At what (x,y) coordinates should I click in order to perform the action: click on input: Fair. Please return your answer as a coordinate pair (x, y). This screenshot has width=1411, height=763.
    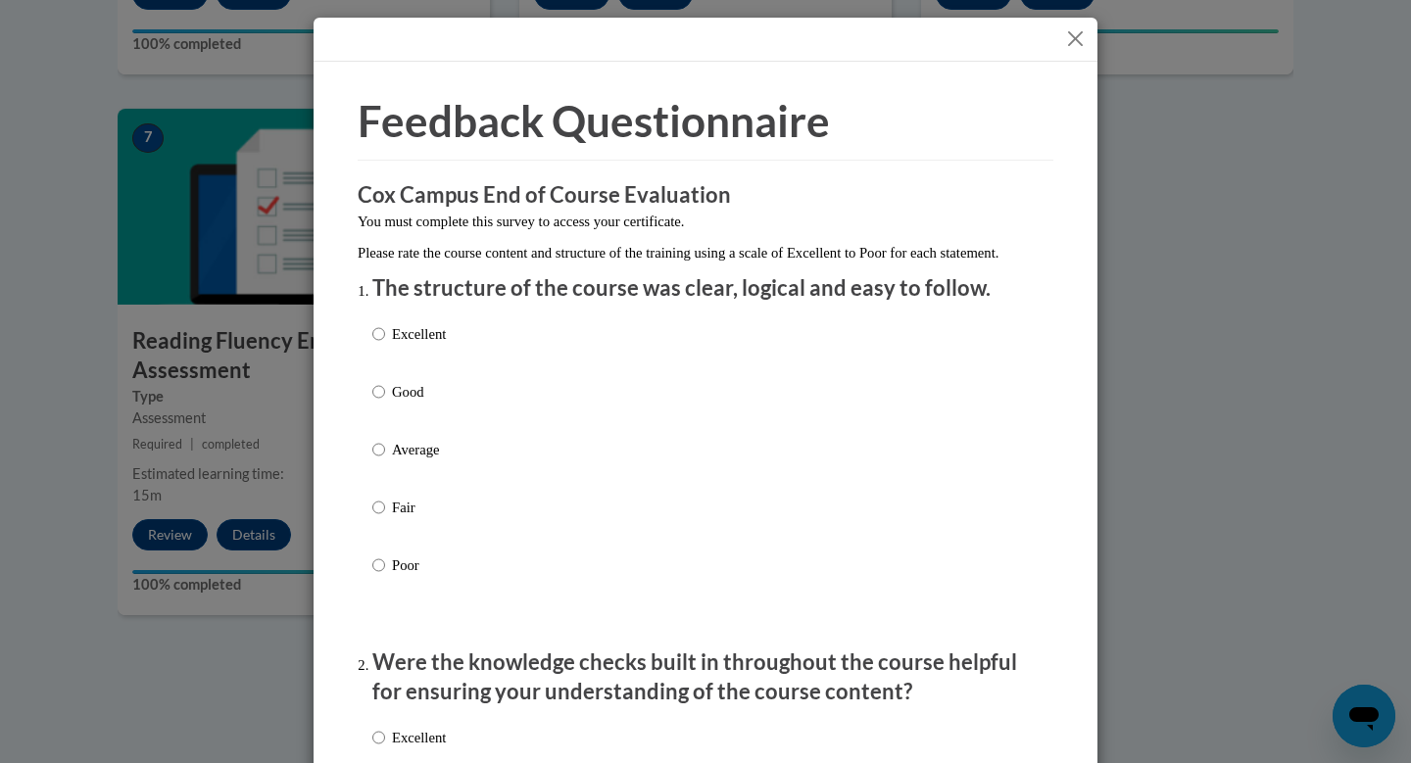
    Looking at the image, I should click on (378, 508).